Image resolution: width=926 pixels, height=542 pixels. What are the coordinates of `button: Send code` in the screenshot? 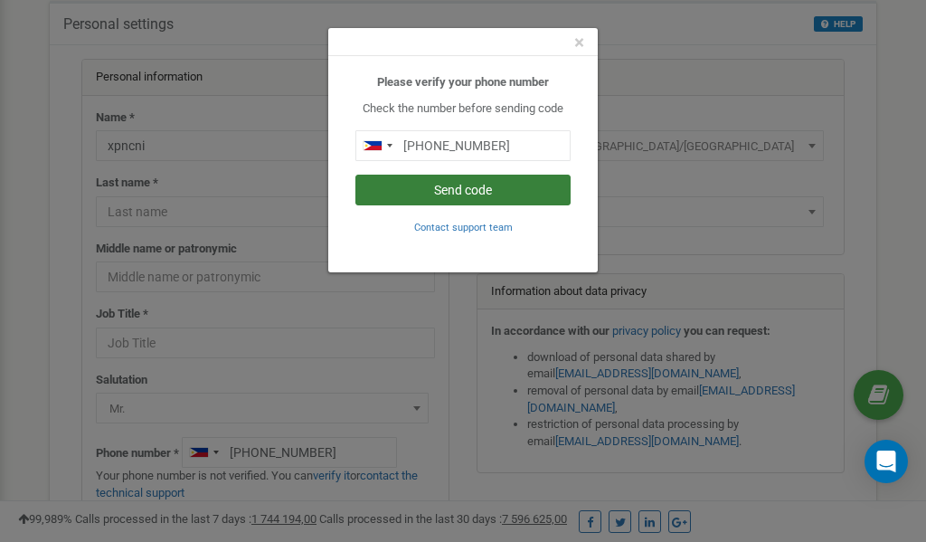 It's located at (463, 190).